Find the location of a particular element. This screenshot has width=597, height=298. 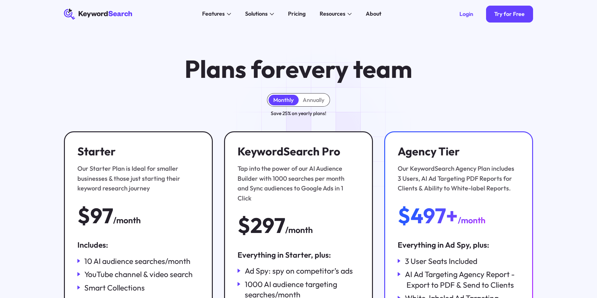

span: every team is located at coordinates (349, 69).